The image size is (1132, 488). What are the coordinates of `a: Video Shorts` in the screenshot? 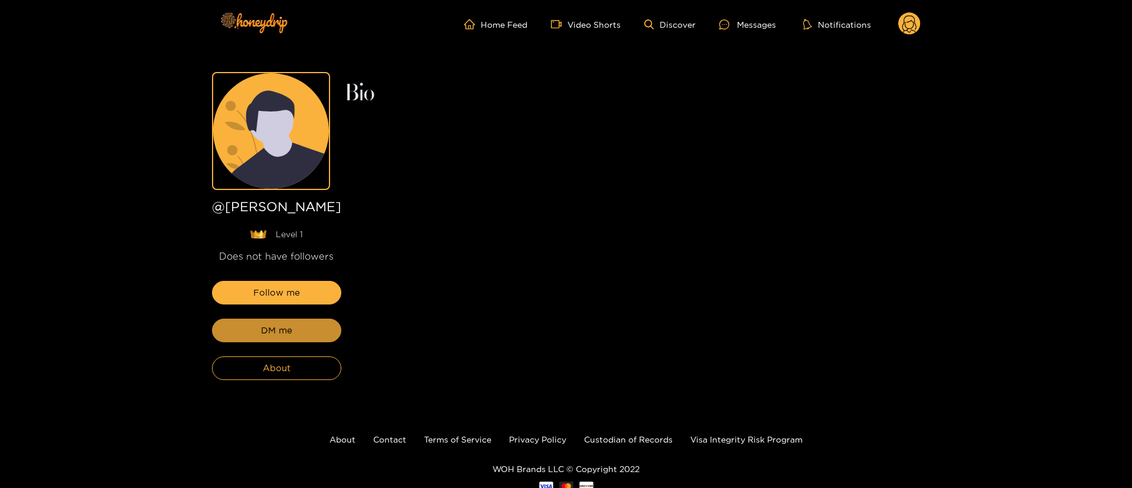 It's located at (586, 24).